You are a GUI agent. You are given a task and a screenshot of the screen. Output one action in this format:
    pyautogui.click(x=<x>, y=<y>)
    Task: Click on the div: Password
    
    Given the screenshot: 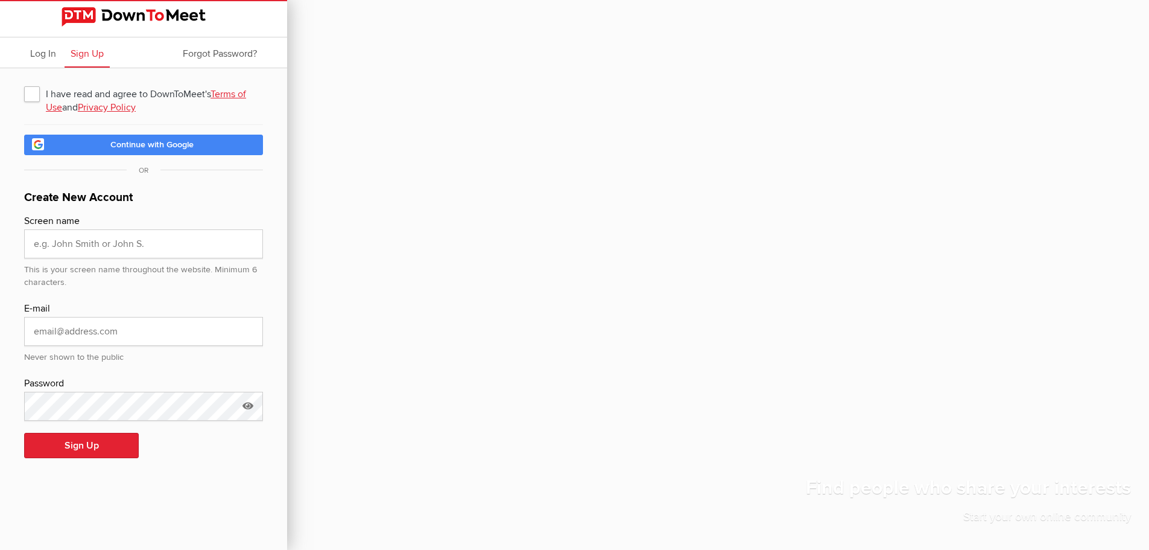 What is the action you would take?
    pyautogui.click(x=144, y=384)
    